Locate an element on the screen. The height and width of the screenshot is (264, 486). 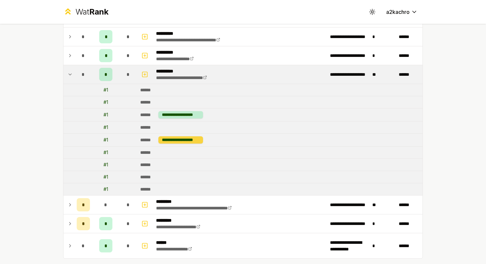
button: a2kachro is located at coordinates (402, 12).